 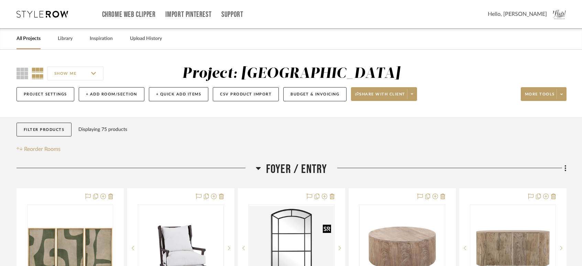 I want to click on button: Budget & Invoicing, so click(x=315, y=94).